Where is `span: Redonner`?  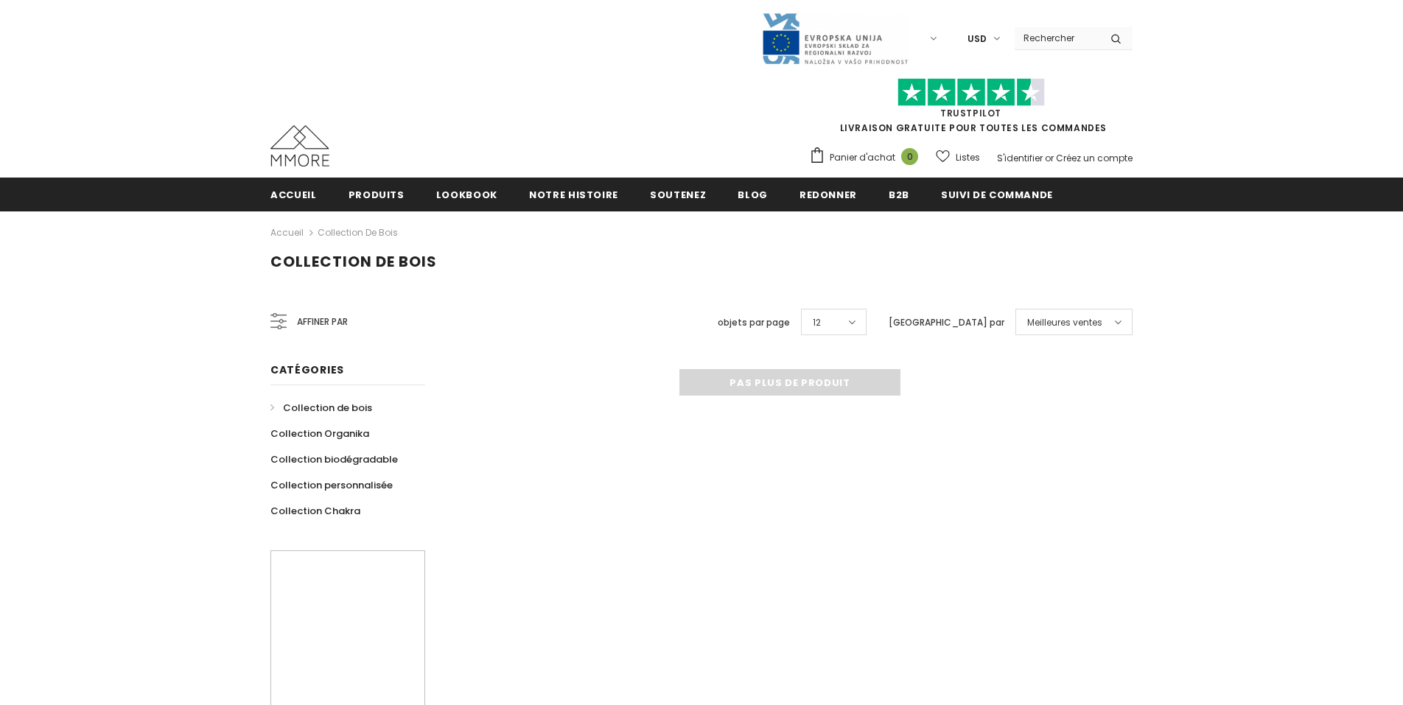 span: Redonner is located at coordinates (828, 194).